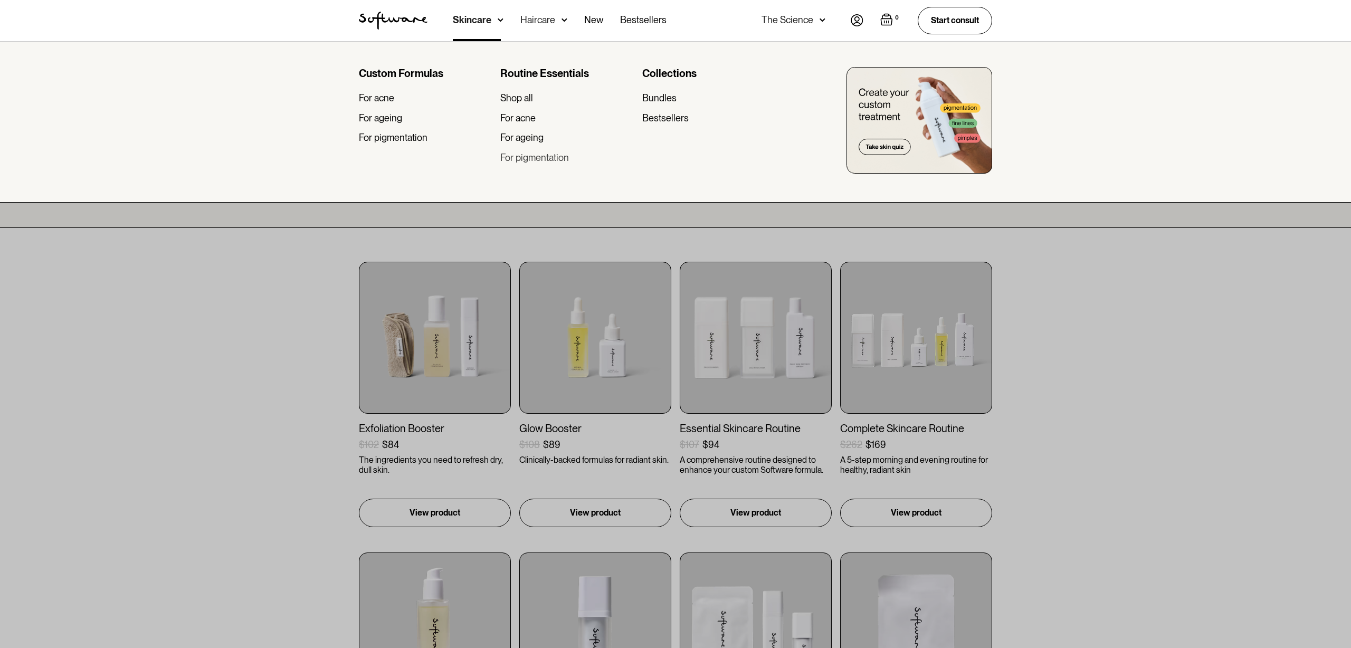 This screenshot has width=1351, height=648. I want to click on a: home, so click(393, 21).